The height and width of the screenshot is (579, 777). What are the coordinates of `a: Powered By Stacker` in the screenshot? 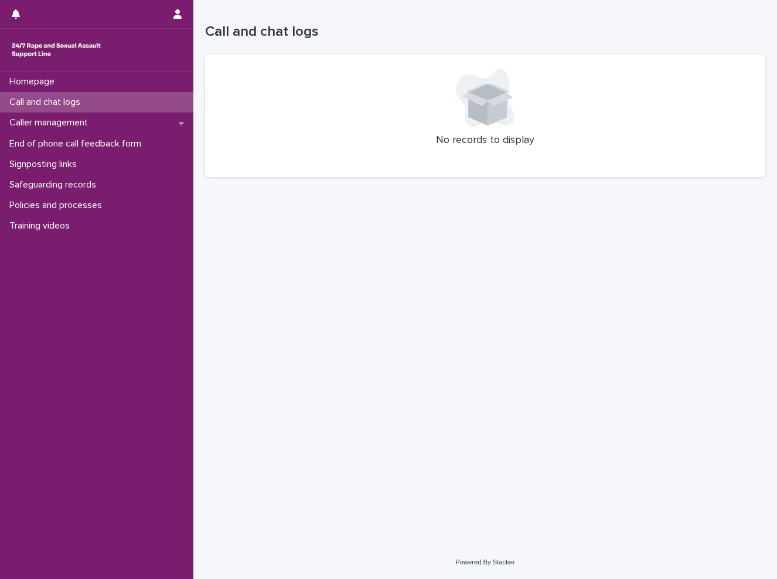 It's located at (485, 562).